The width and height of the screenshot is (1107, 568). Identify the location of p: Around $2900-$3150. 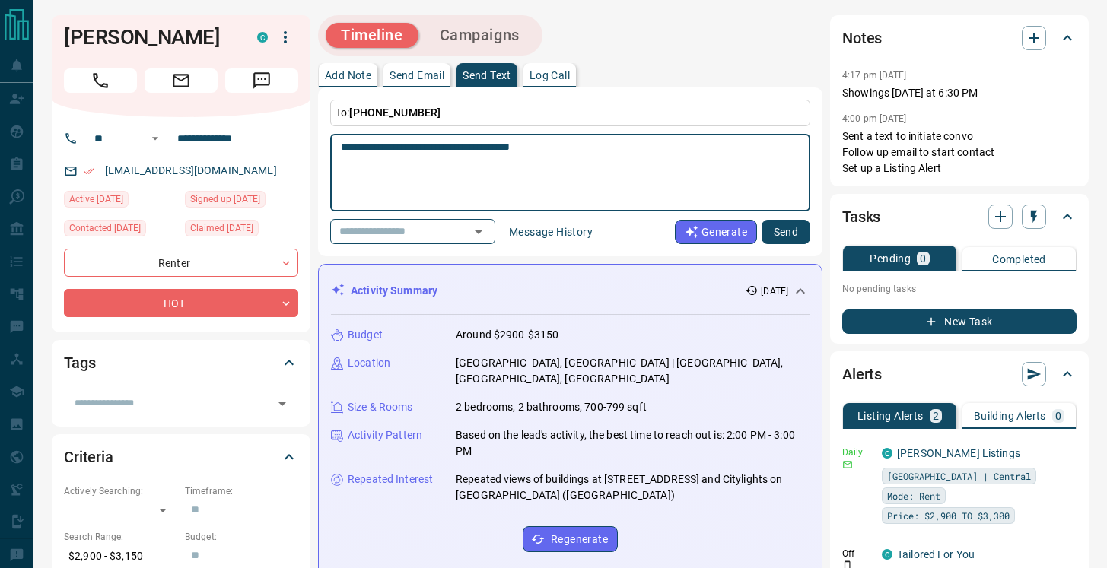
(507, 335).